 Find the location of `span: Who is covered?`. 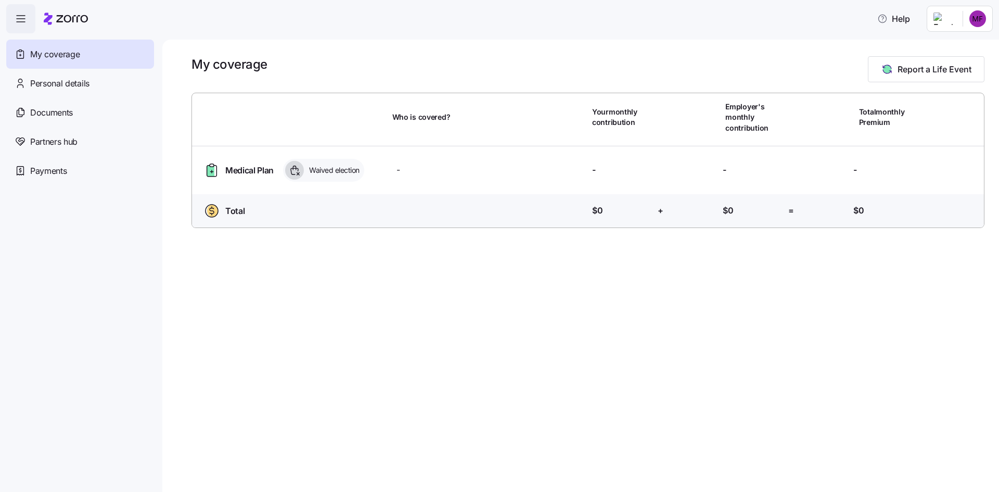

span: Who is covered? is located at coordinates (422, 117).